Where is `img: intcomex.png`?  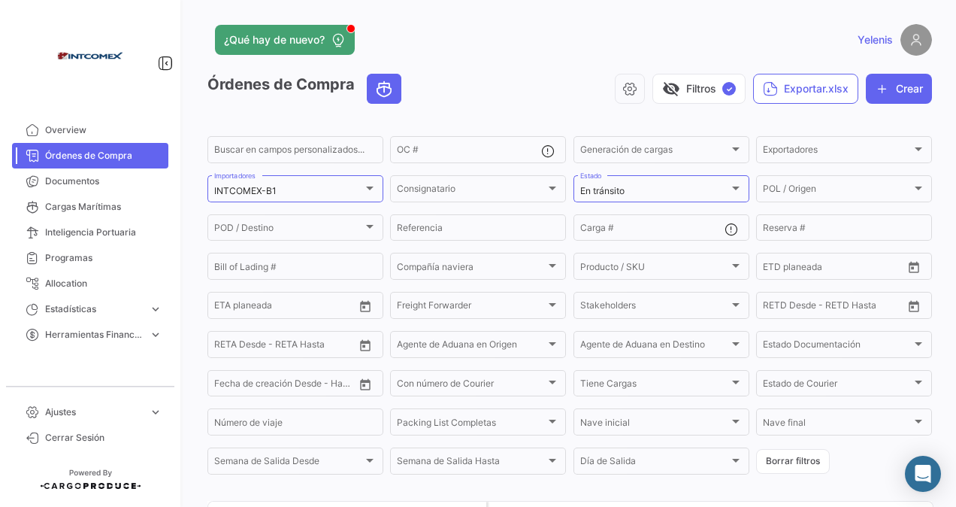 img: intcomex.png is located at coordinates (90, 56).